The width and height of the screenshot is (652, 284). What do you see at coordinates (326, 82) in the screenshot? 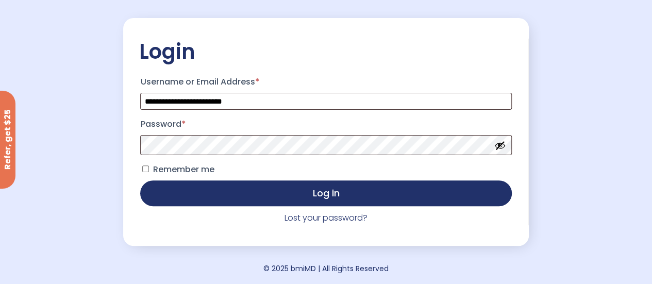
I see `label: Username or Email Address` at bounding box center [326, 82].